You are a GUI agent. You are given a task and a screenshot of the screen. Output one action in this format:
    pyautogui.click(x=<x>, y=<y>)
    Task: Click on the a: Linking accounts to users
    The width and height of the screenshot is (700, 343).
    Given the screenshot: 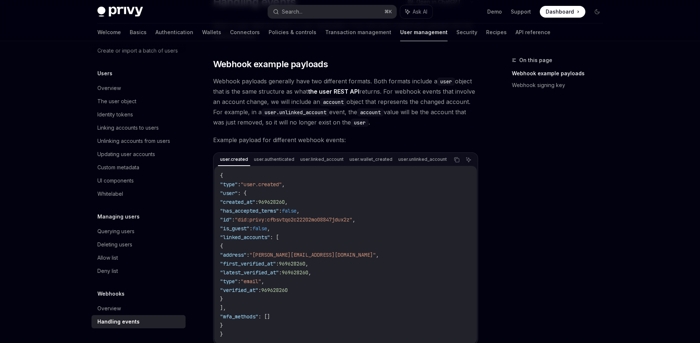 What is the action you would take?
    pyautogui.click(x=139, y=128)
    